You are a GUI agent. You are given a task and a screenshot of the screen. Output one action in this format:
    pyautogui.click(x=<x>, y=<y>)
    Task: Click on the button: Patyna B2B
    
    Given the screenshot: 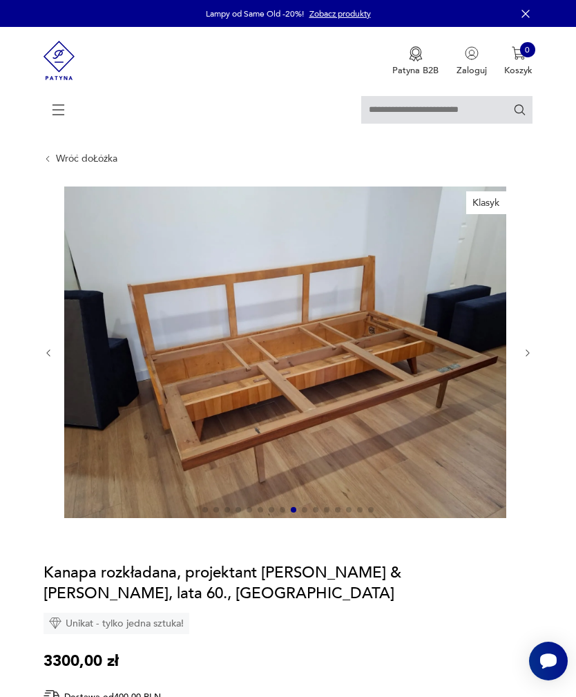 What is the action you would take?
    pyautogui.click(x=415, y=61)
    